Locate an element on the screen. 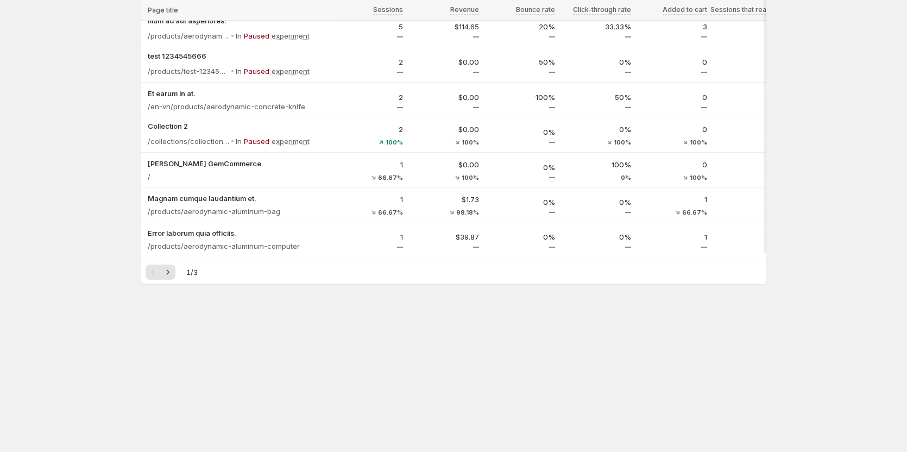 The image size is (907, 452). p: /products/aerodynamic-aluminum-computer is located at coordinates (224, 246).